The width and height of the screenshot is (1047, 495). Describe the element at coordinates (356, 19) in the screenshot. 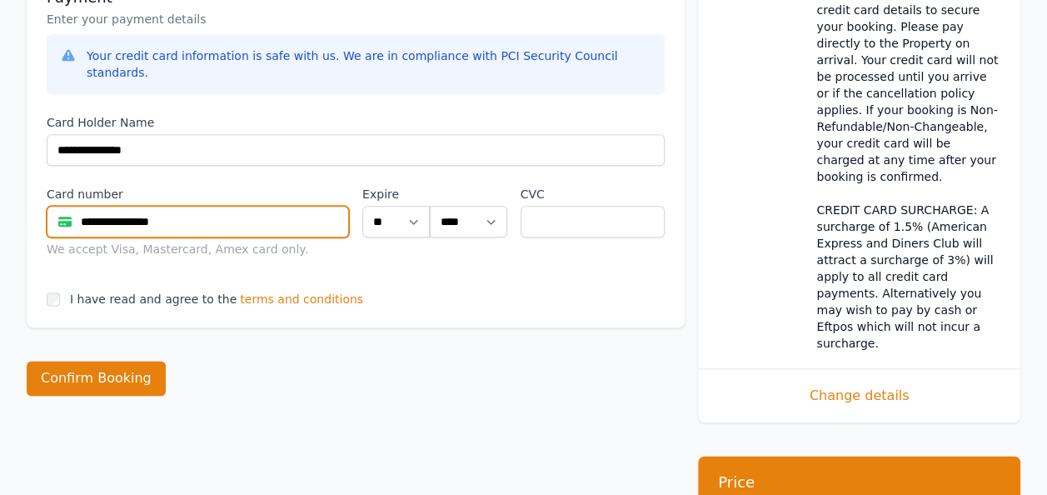

I see `p: Enter your payment details` at that location.